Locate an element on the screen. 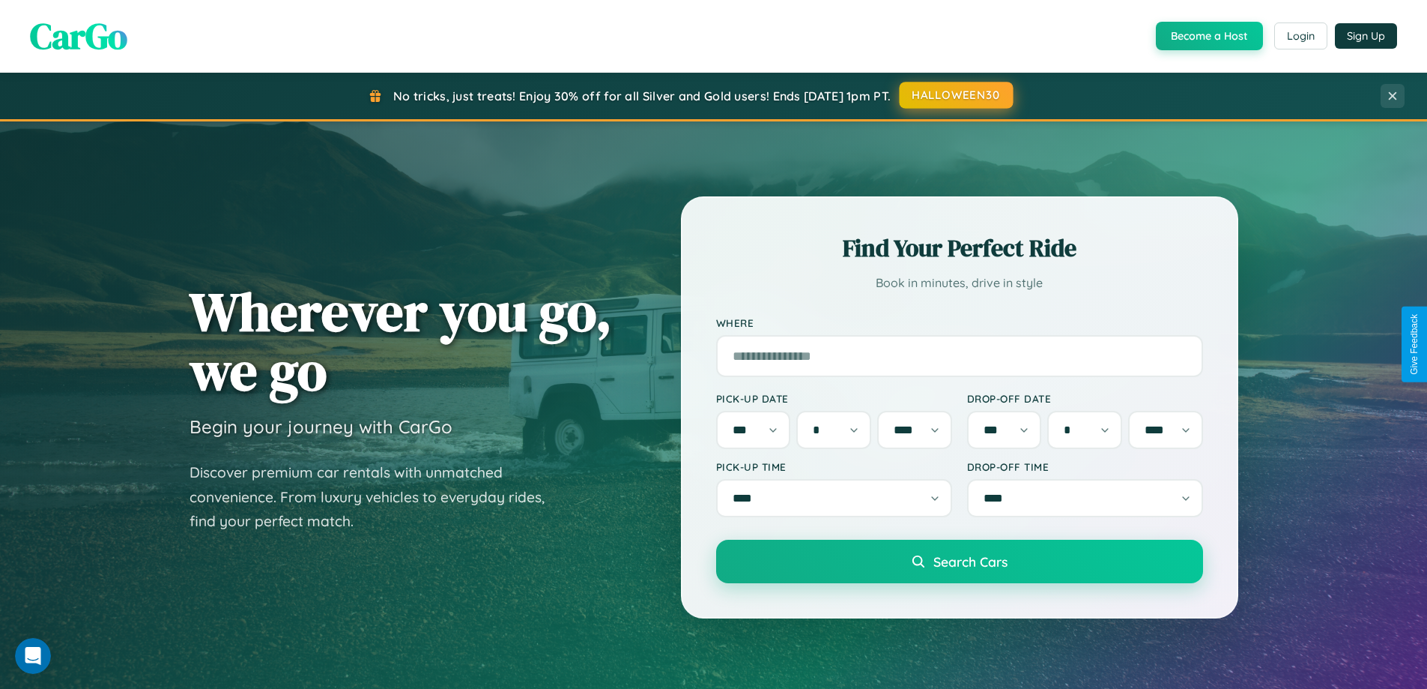 This screenshot has height=689, width=1427. button: Sign Up is located at coordinates (1366, 36).